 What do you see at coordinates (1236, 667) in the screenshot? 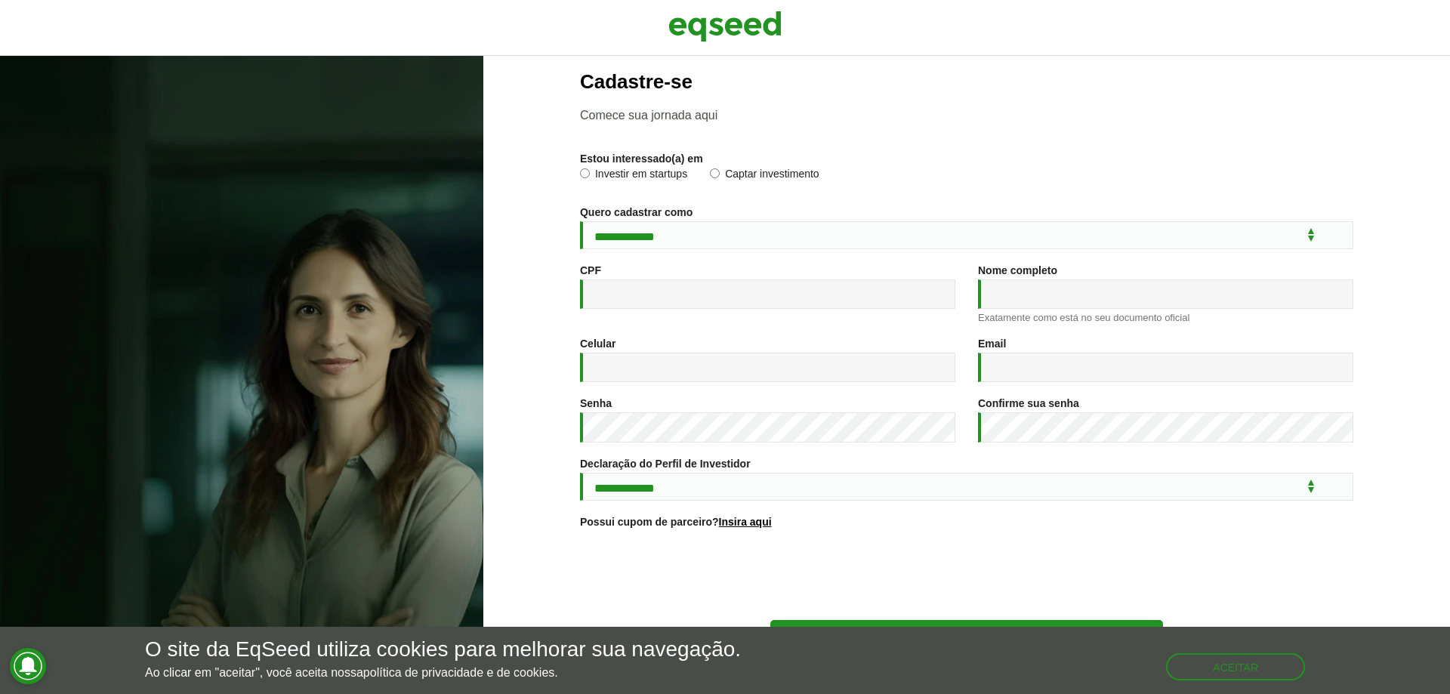
I see `button: Aceitar` at bounding box center [1236, 667].